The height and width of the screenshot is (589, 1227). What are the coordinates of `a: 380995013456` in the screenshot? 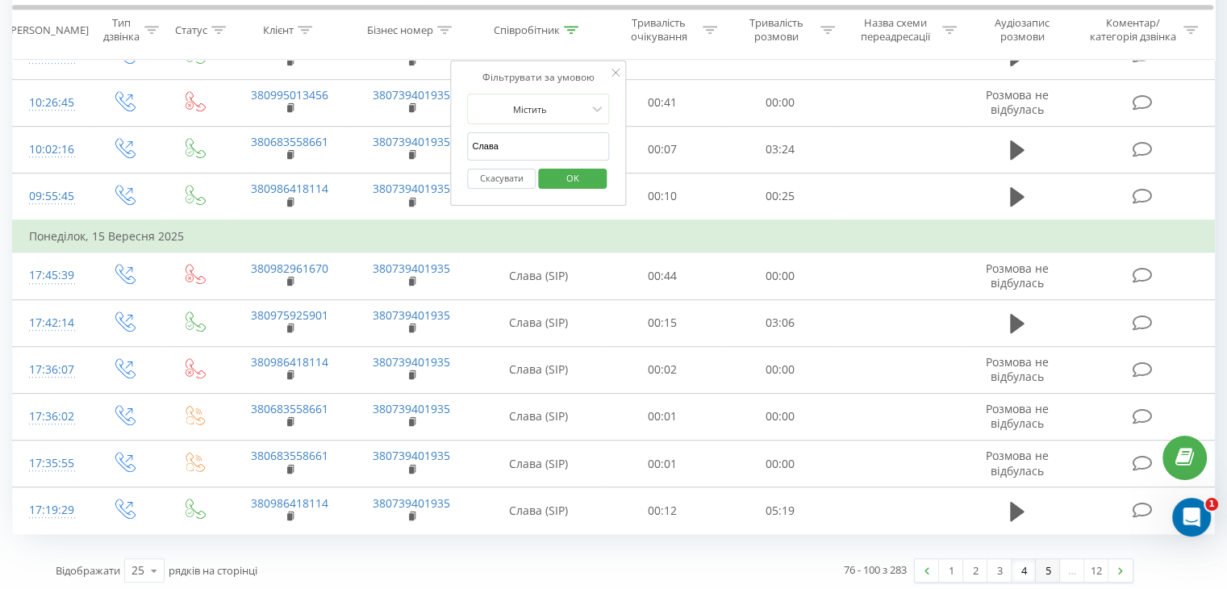 It's located at (290, 94).